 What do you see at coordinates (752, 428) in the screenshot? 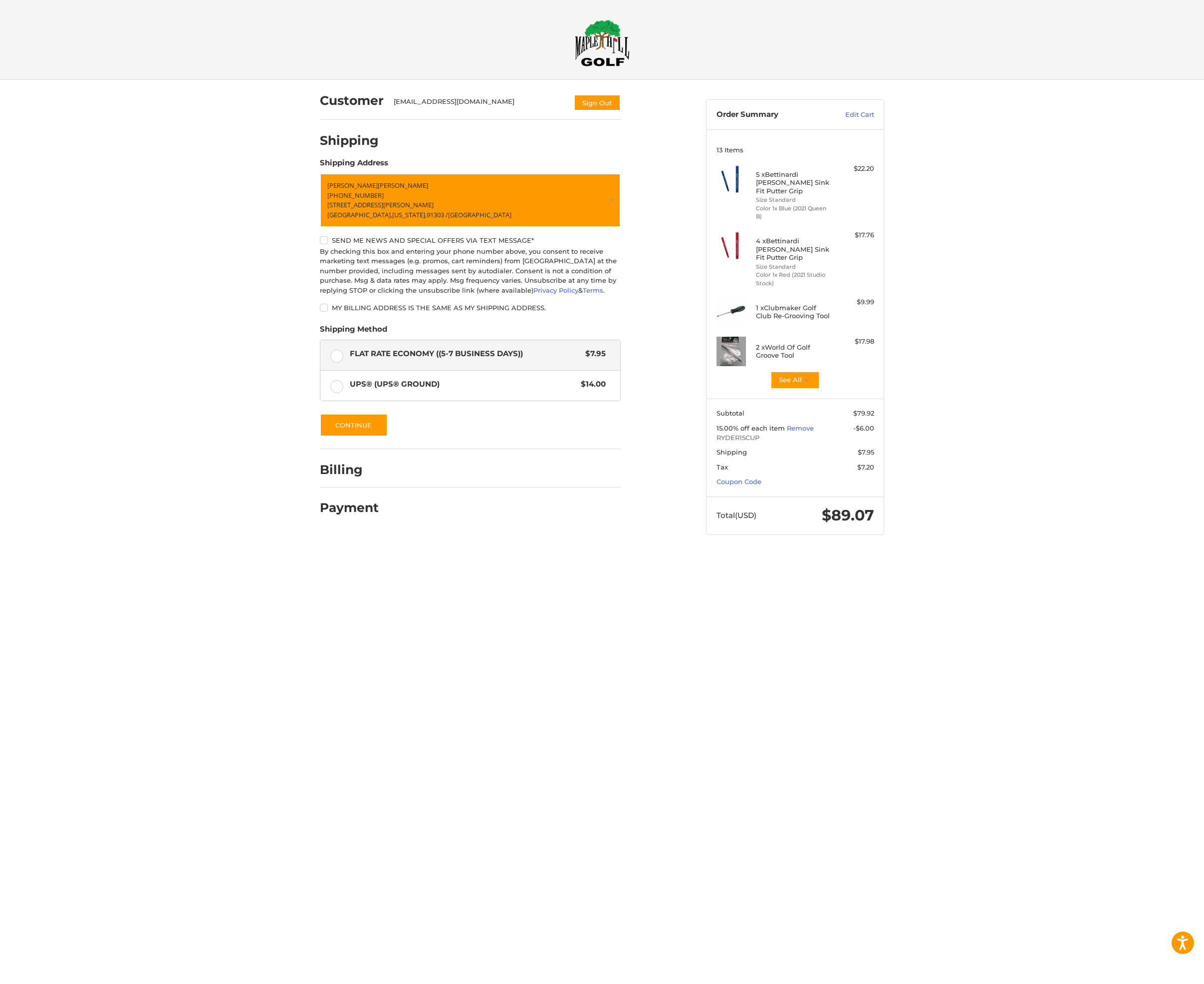
I see `span: 15.00% off each item` at bounding box center [752, 428].